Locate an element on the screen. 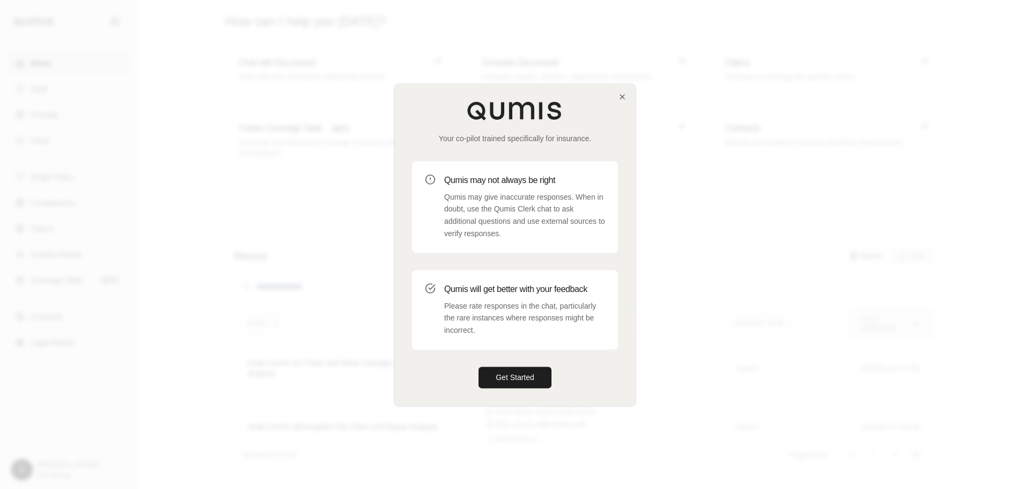 The image size is (1030, 489). h3: Qumis will get better with your feedback is located at coordinates (525, 289).